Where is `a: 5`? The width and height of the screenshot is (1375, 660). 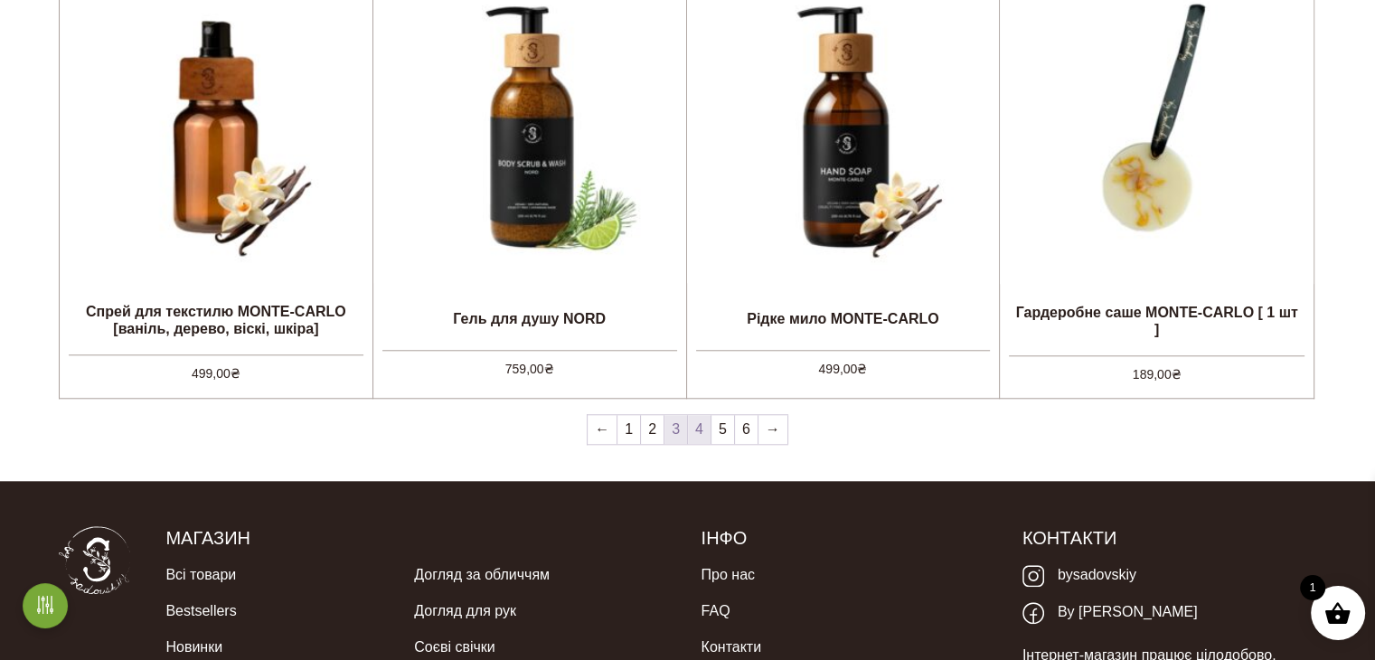 a: 5 is located at coordinates (722, 429).